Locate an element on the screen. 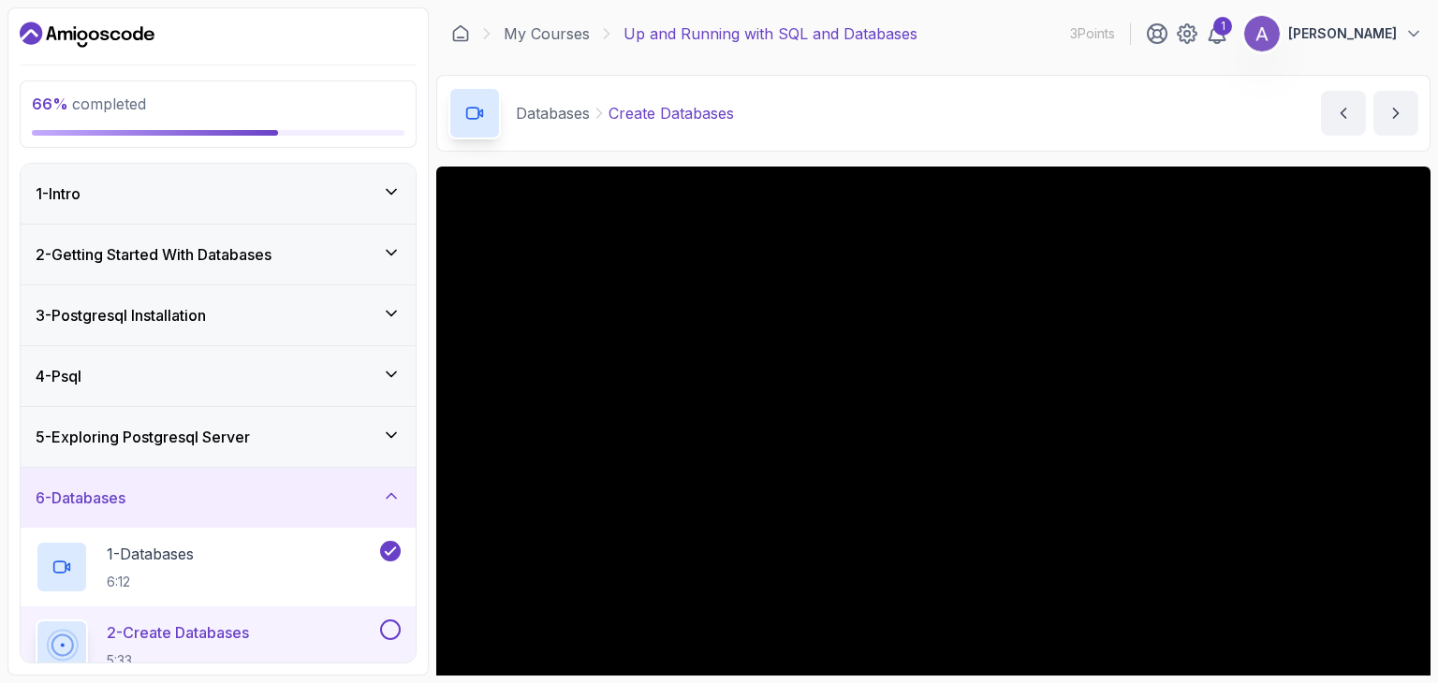 This screenshot has height=683, width=1438. p: 2 - Create Databases is located at coordinates (178, 633).